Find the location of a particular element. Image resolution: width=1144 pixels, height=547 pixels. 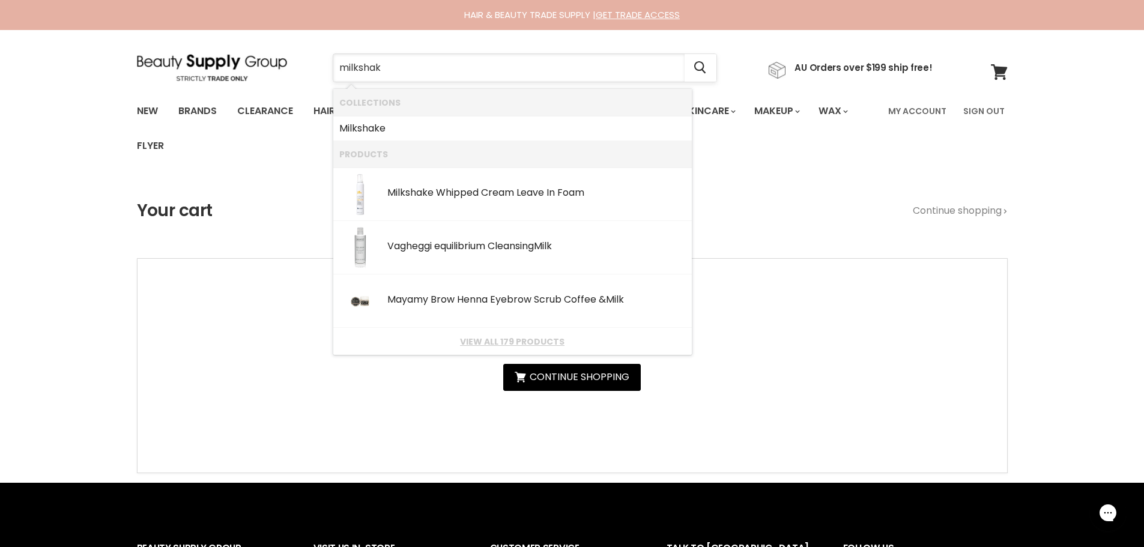

img: Milk_20Shake_20Whipped_20Cream_20200_20ml_1024x1024_8bb0a056-31d0-44ef-a31d-e816b0f92064.webp is located at coordinates (360, 195).